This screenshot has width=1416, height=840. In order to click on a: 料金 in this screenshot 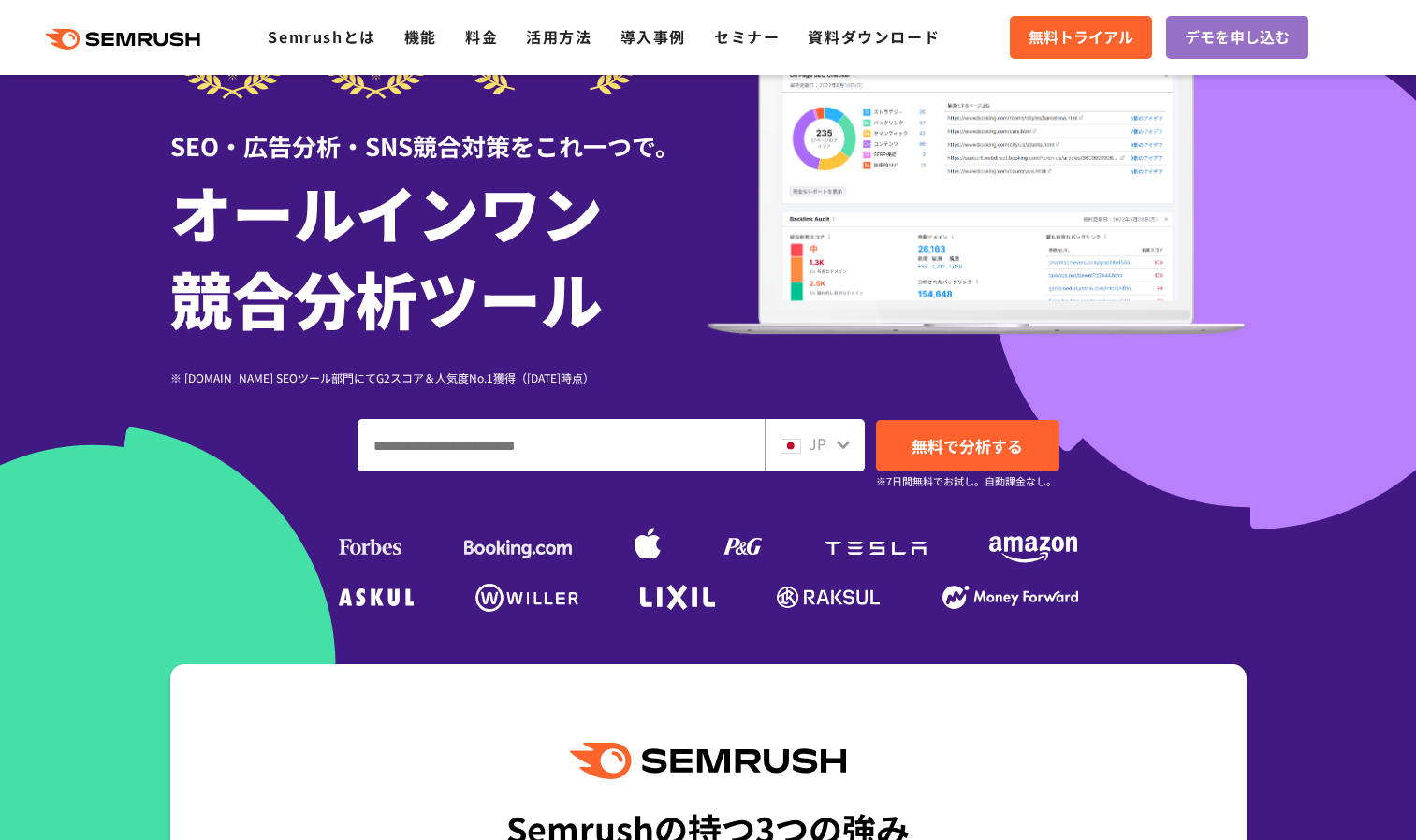, I will do `click(481, 36)`.